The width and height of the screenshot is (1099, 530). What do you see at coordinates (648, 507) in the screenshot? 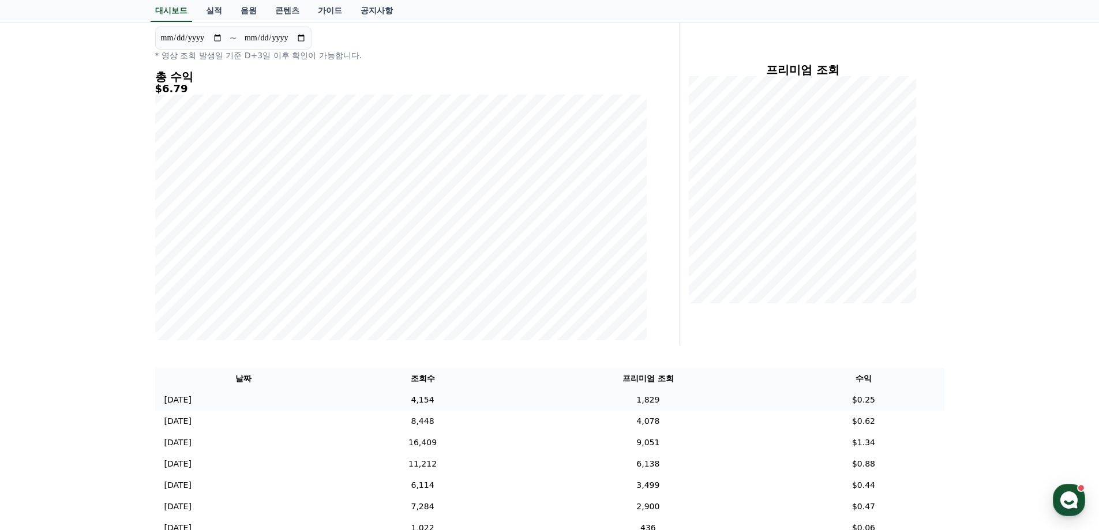
I see `td: 2,900` at bounding box center [648, 507].